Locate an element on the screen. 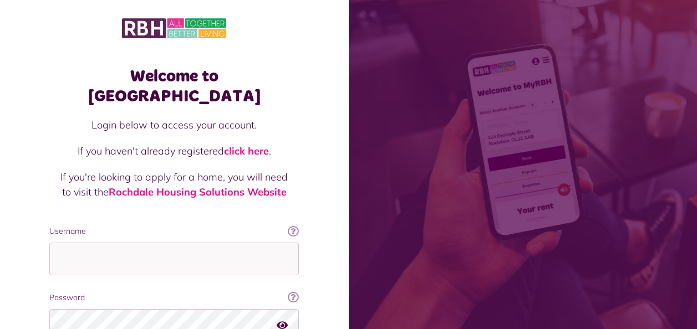 The width and height of the screenshot is (697, 329). a: click here is located at coordinates (246, 151).